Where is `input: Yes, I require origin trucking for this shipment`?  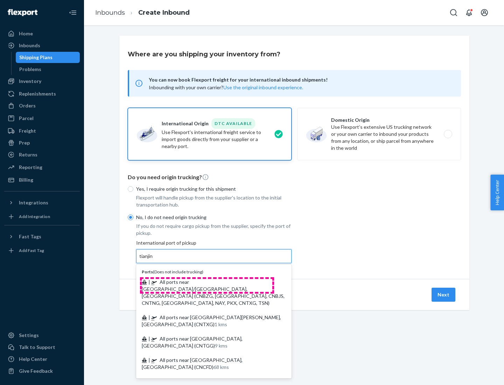 input: Yes, I require origin trucking for this shipment is located at coordinates (130, 189).